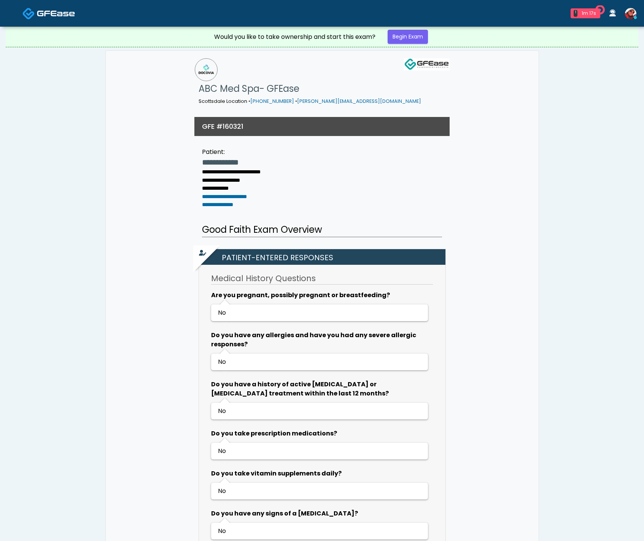  Describe the element at coordinates (231, 152) in the screenshot. I see `div: Patient:` at that location.